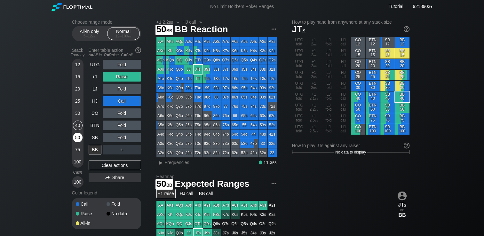 The height and width of the screenshot is (236, 484). I want to click on div: 32s, so click(272, 144).